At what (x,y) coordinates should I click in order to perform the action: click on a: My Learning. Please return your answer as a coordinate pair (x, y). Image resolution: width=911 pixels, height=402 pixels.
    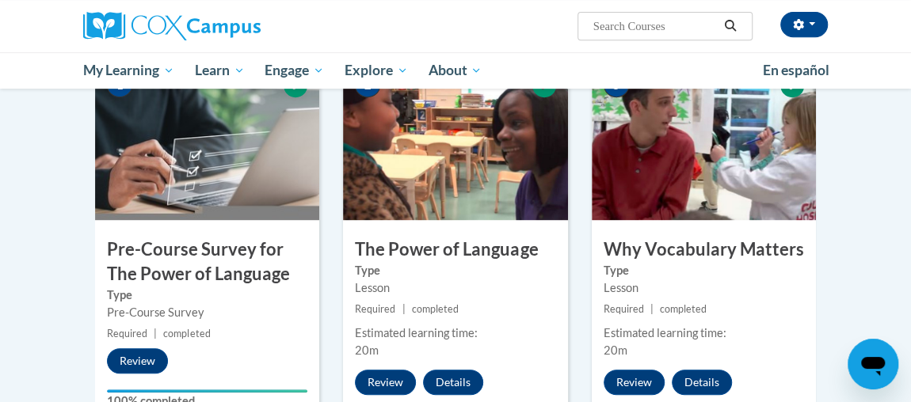
    Looking at the image, I should click on (128, 71).